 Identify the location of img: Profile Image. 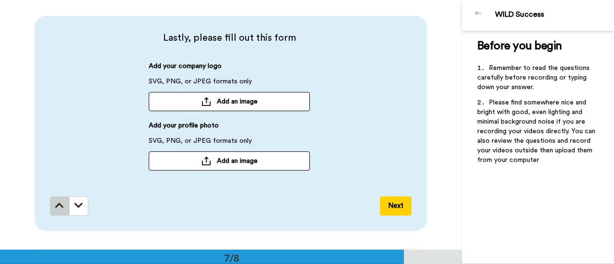
(479, 15).